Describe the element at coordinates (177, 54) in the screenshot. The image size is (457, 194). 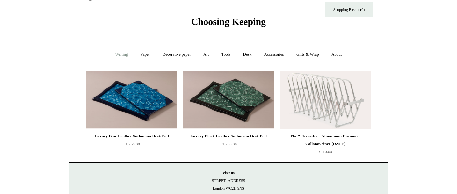
I see `a: Decorative paper` at that location.